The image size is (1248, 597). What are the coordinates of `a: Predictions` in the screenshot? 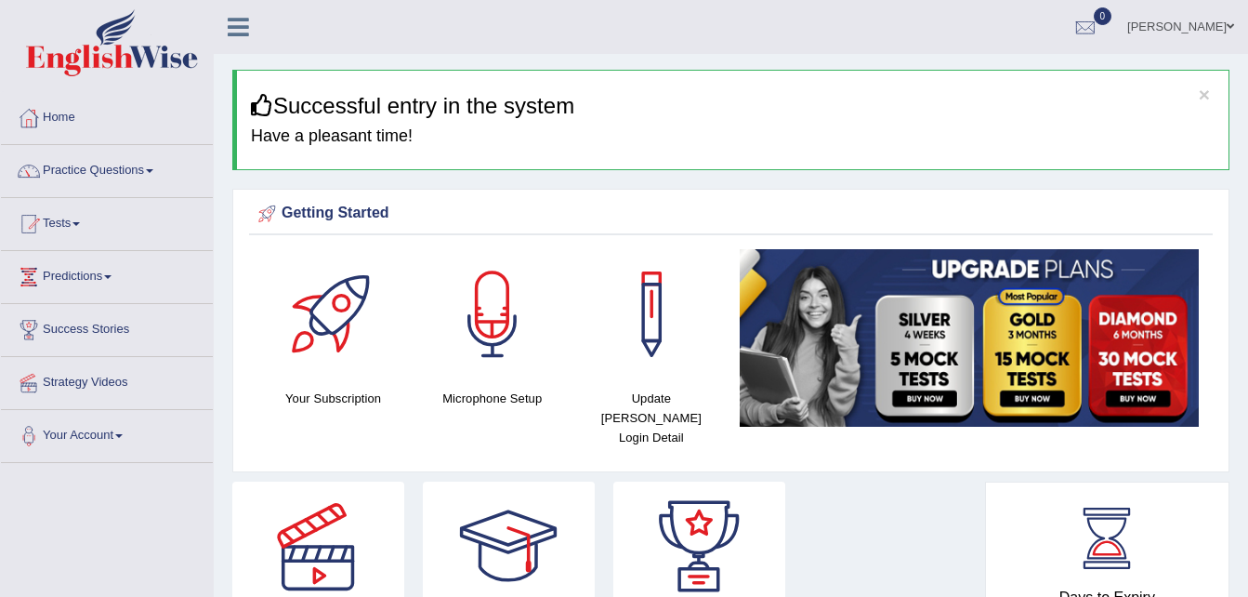 It's located at (107, 274).